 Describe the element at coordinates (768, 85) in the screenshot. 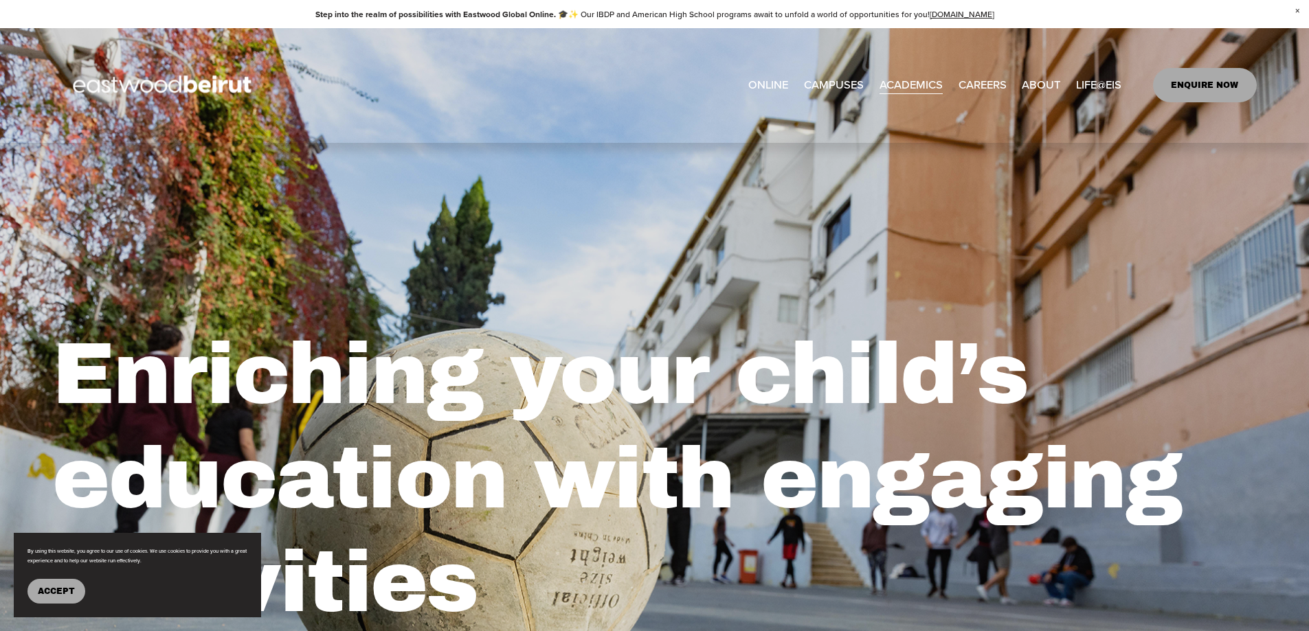

I see `a: ONLINE` at that location.